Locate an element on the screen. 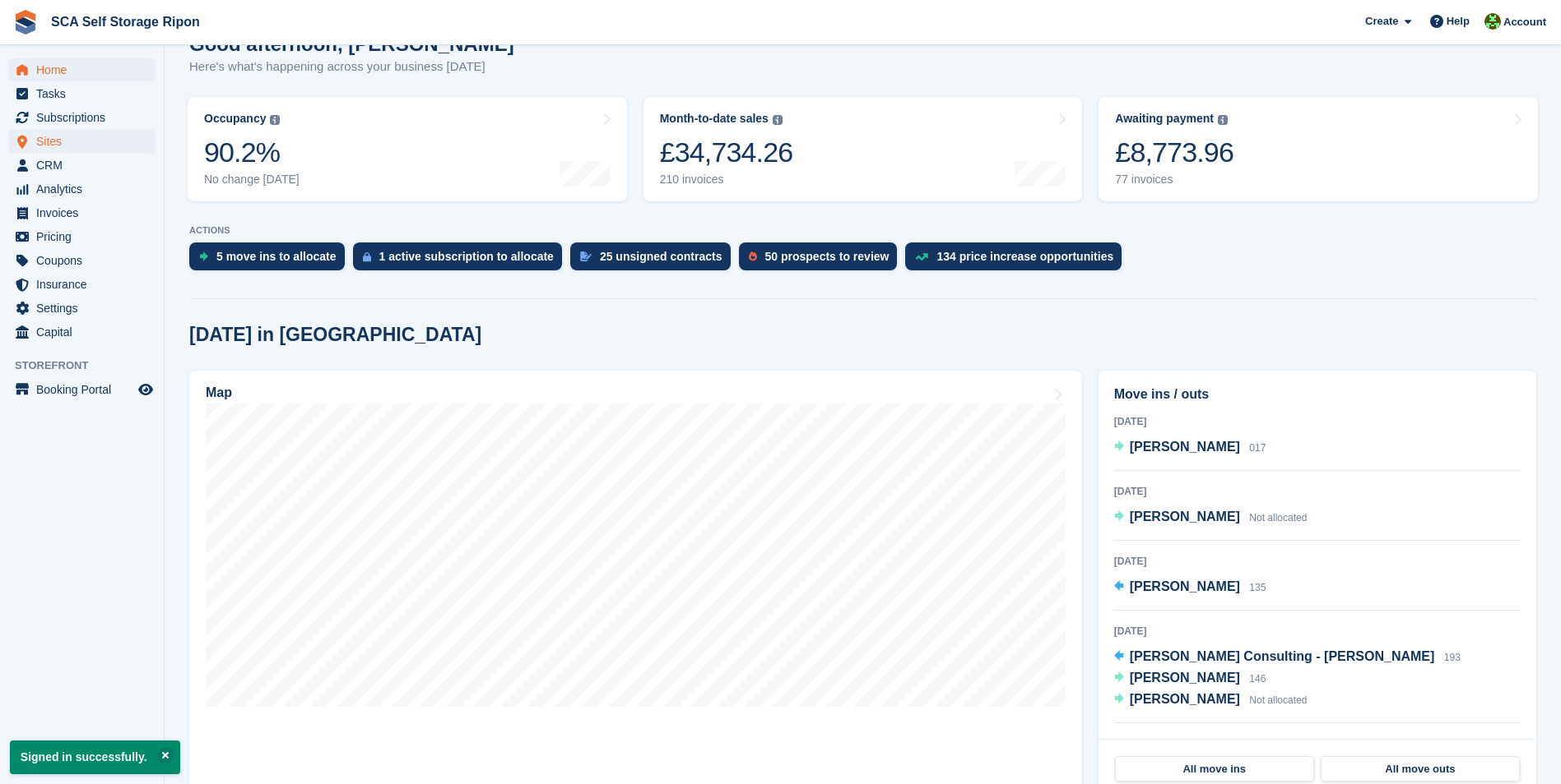  a: All move outs is located at coordinates (1420, 769).